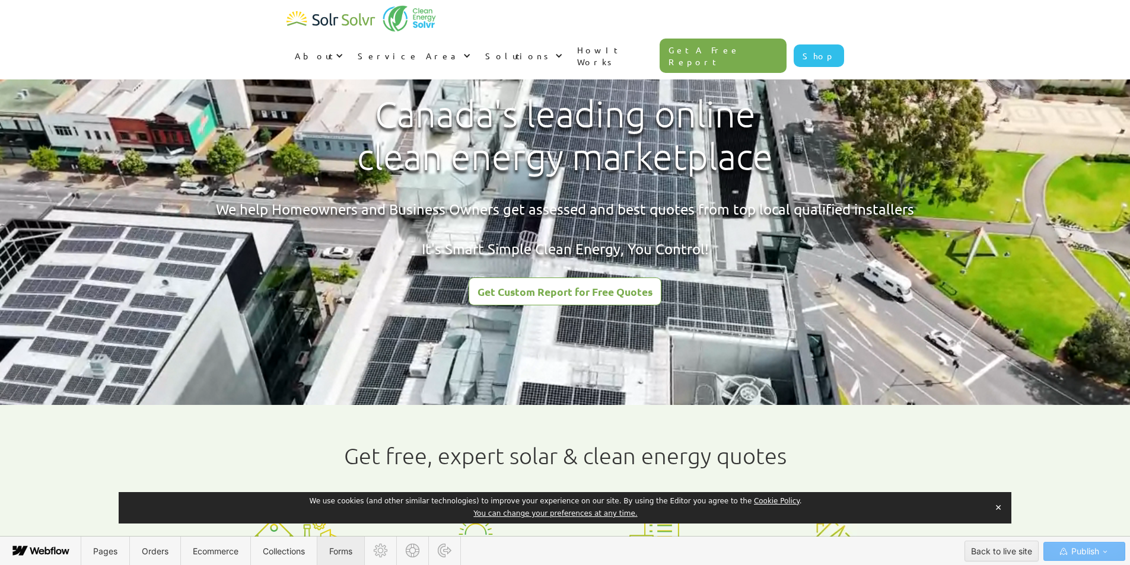  Describe the element at coordinates (1001, 551) in the screenshot. I see `button: Back to live site` at that location.